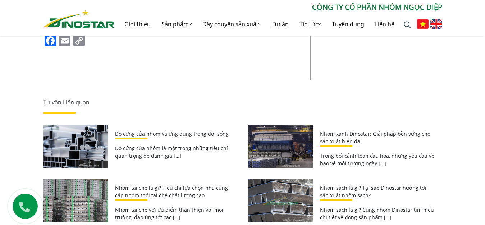  I want to click on img: Nhôm tái chế là gì? Tiêu chí lựa chọn nhà cung cấp nhôm thỏi tái chế chất lượng cao, so click(76, 200).